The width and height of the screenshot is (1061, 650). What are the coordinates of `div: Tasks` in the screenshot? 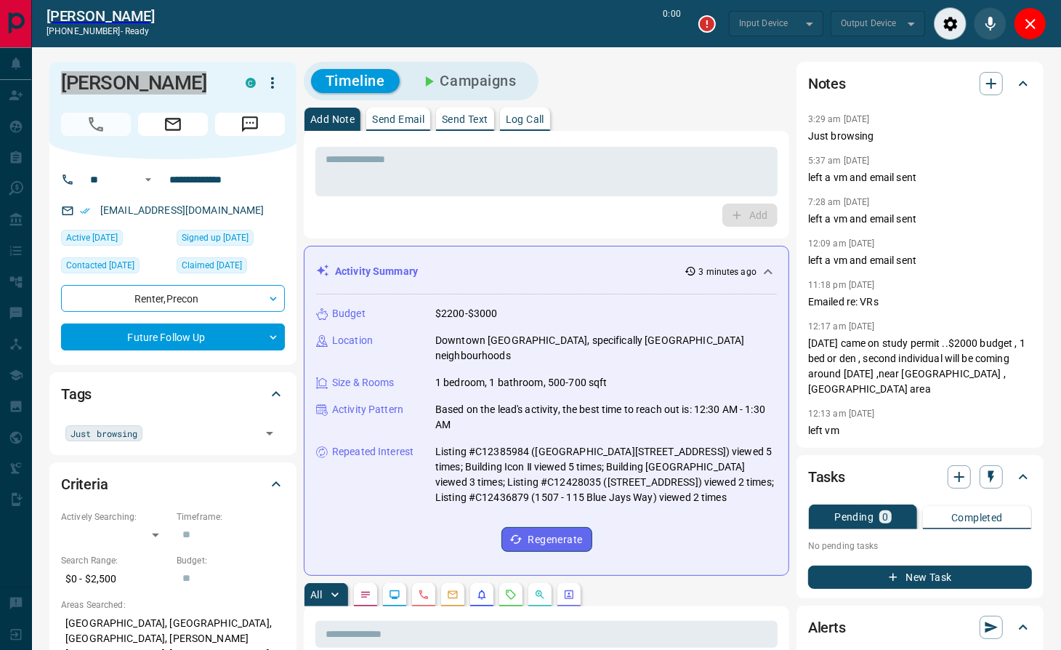 It's located at (920, 477).